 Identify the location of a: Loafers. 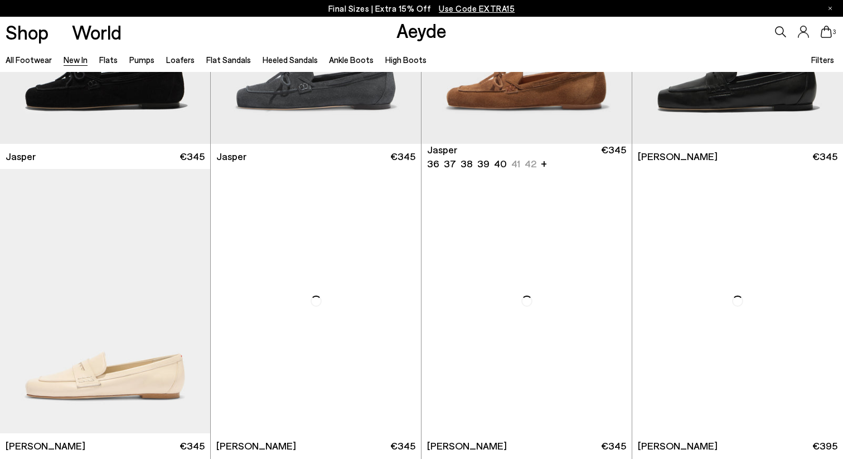
(180, 60).